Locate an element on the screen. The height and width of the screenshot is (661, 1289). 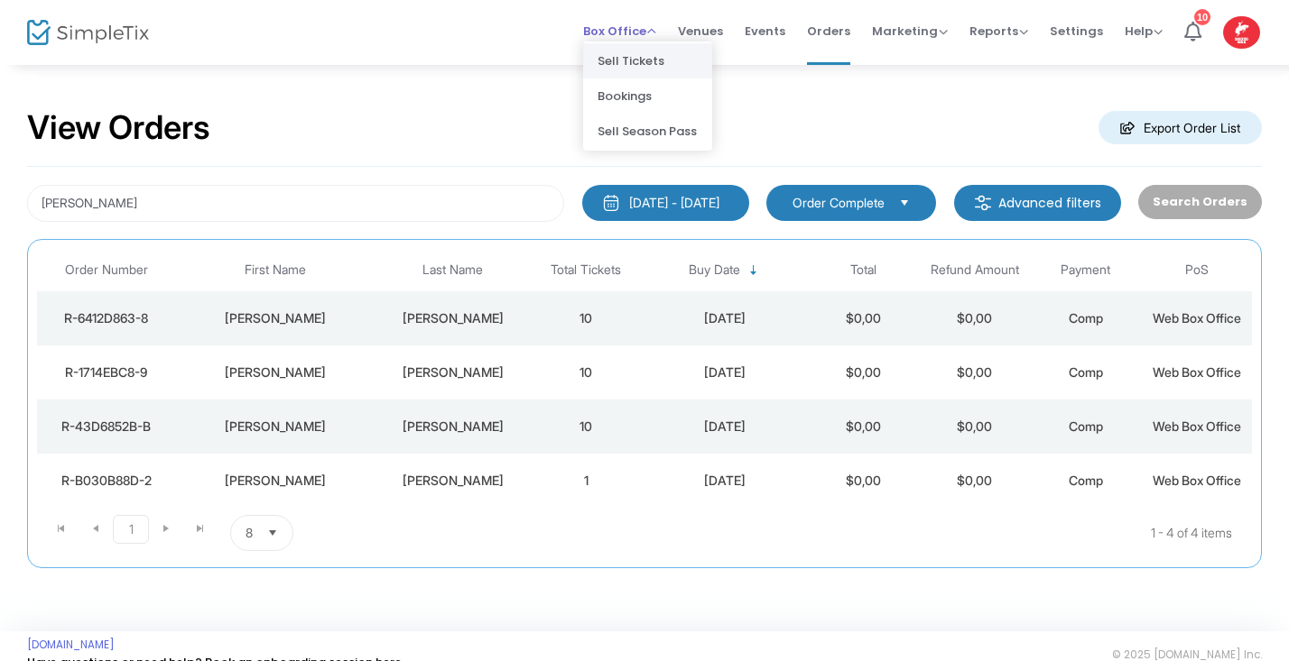
span: Page 1 is located at coordinates (131, 530).